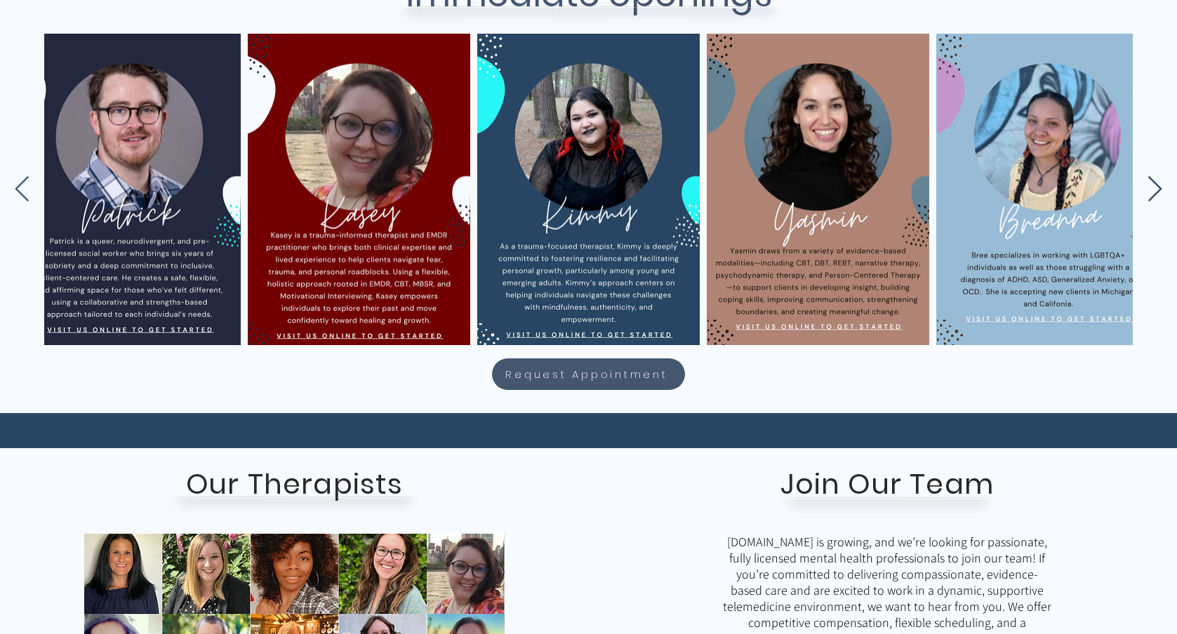  Describe the element at coordinates (887, 484) in the screenshot. I see `span: Join Our Team` at that location.